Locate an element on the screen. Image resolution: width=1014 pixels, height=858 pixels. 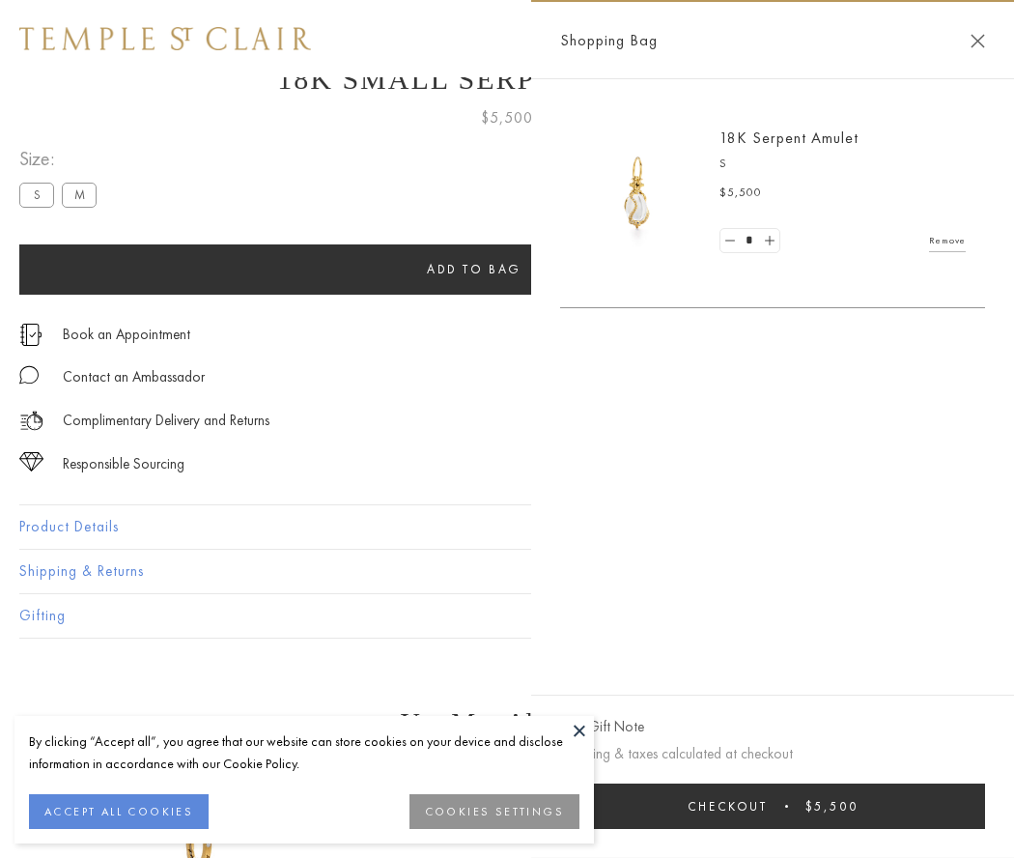
button: Add Gift Note is located at coordinates (602, 727).